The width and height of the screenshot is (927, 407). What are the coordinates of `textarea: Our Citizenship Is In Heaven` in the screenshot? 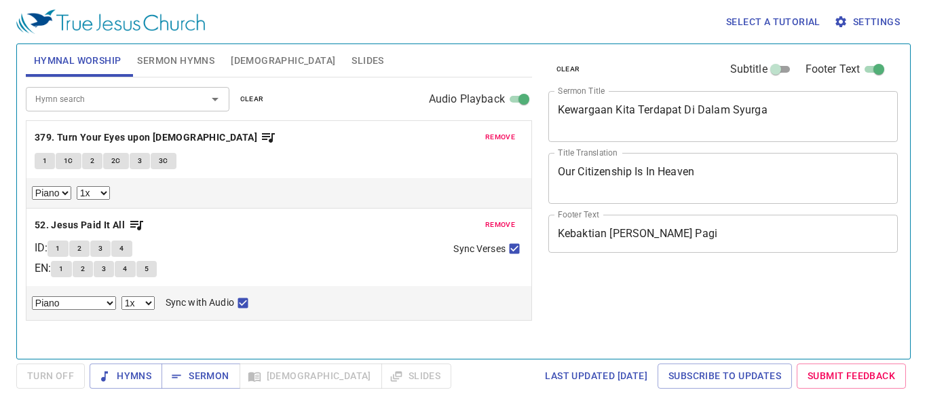 It's located at (724, 178).